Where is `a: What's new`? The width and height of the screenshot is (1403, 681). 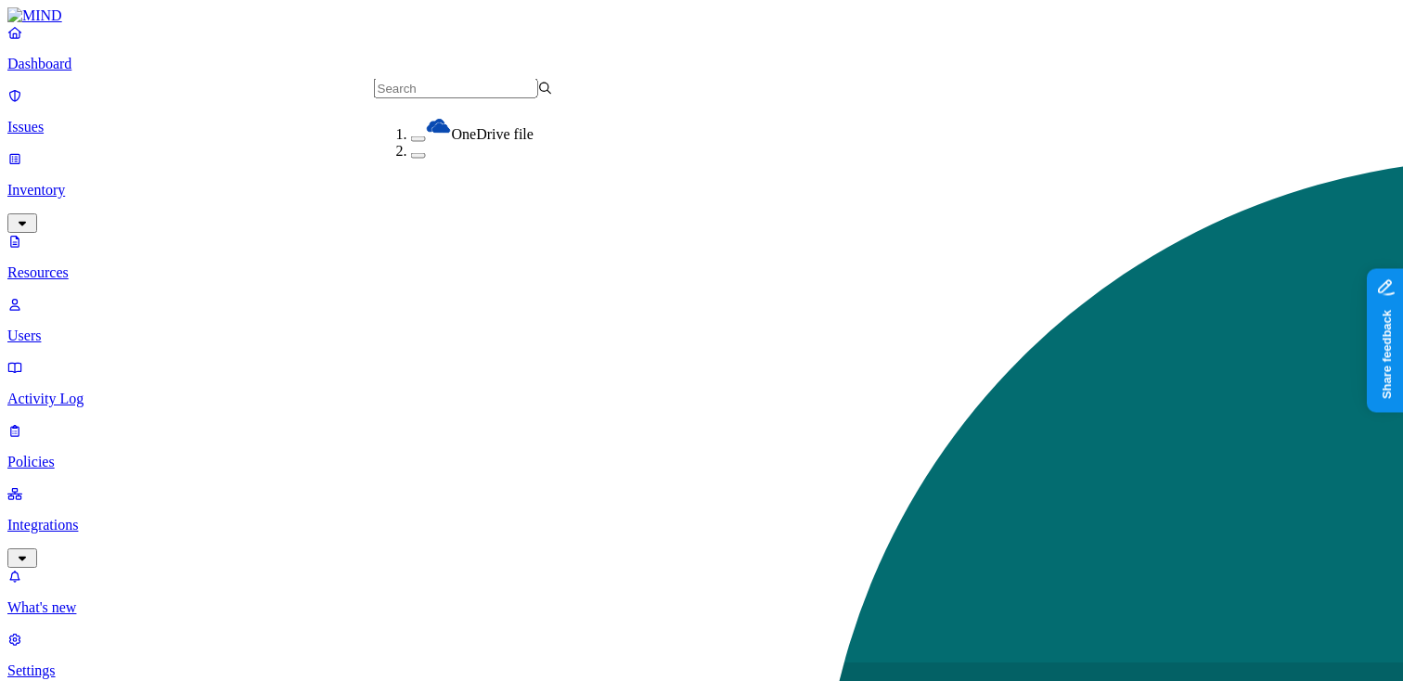 a: What's new is located at coordinates (701, 592).